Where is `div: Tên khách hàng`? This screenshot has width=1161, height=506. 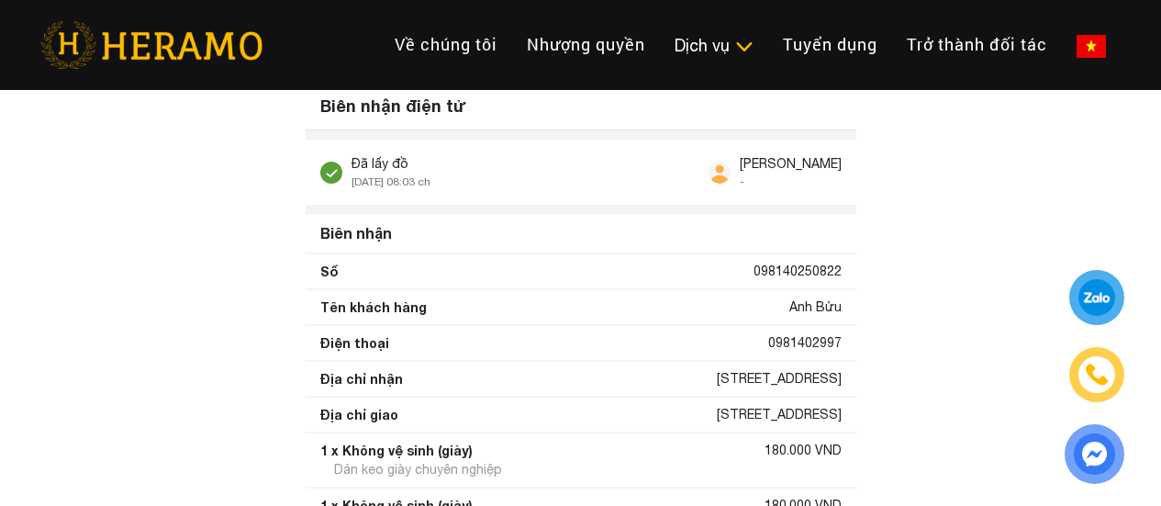 div: Tên khách hàng is located at coordinates (374, 307).